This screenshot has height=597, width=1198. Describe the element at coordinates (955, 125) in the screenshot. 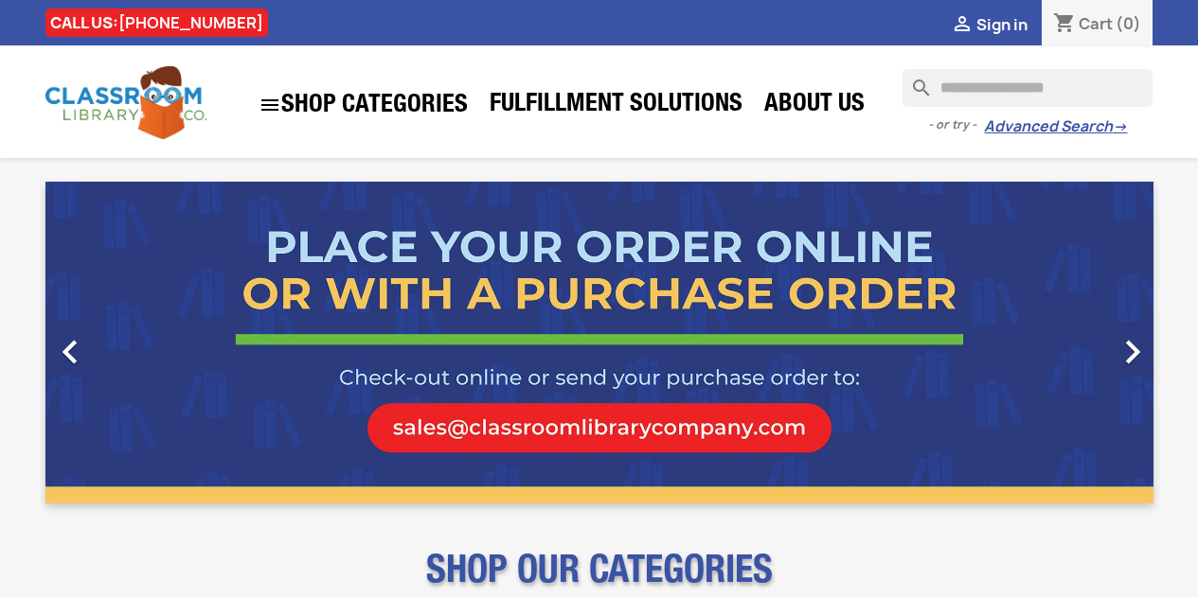

I see `span: - or try -` at that location.